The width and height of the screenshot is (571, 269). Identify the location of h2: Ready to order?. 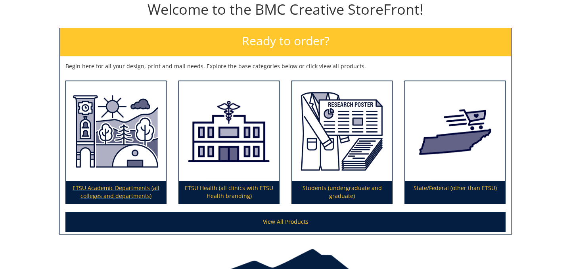
(285, 42).